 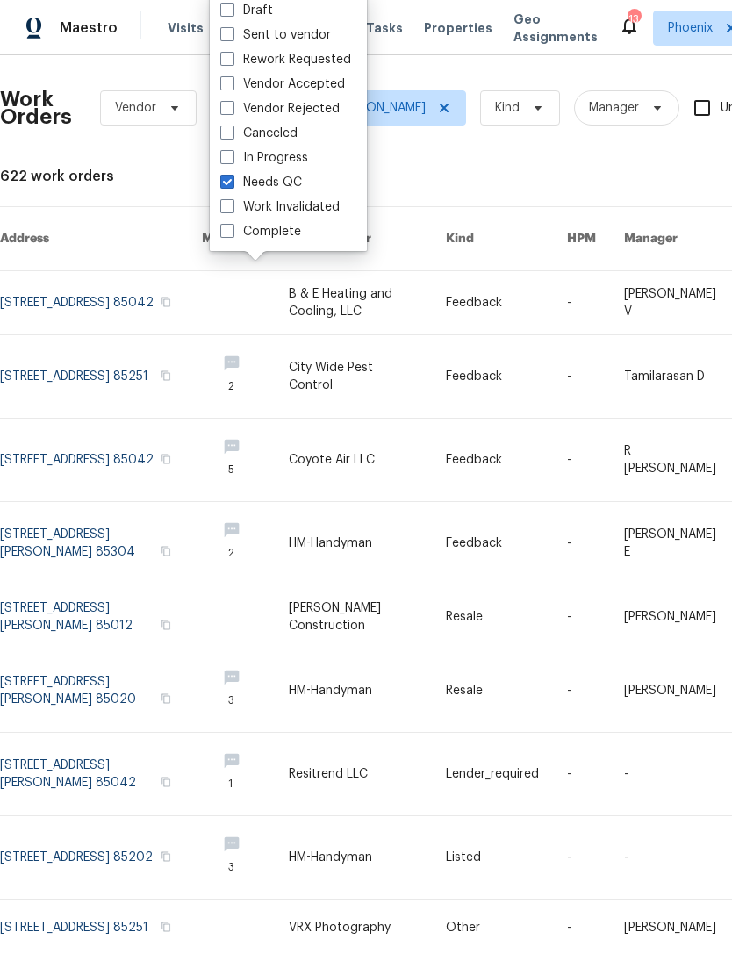 What do you see at coordinates (231, 239) in the screenshot?
I see `th: Messages` at bounding box center [231, 239].